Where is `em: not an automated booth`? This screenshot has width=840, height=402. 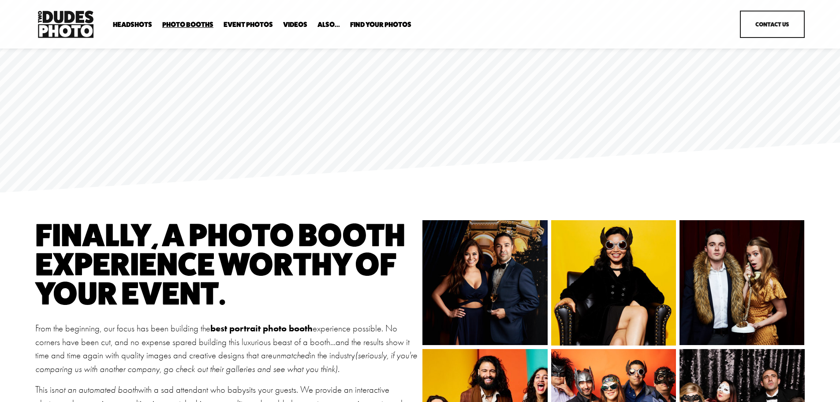 em: not an automated booth is located at coordinates (96, 390).